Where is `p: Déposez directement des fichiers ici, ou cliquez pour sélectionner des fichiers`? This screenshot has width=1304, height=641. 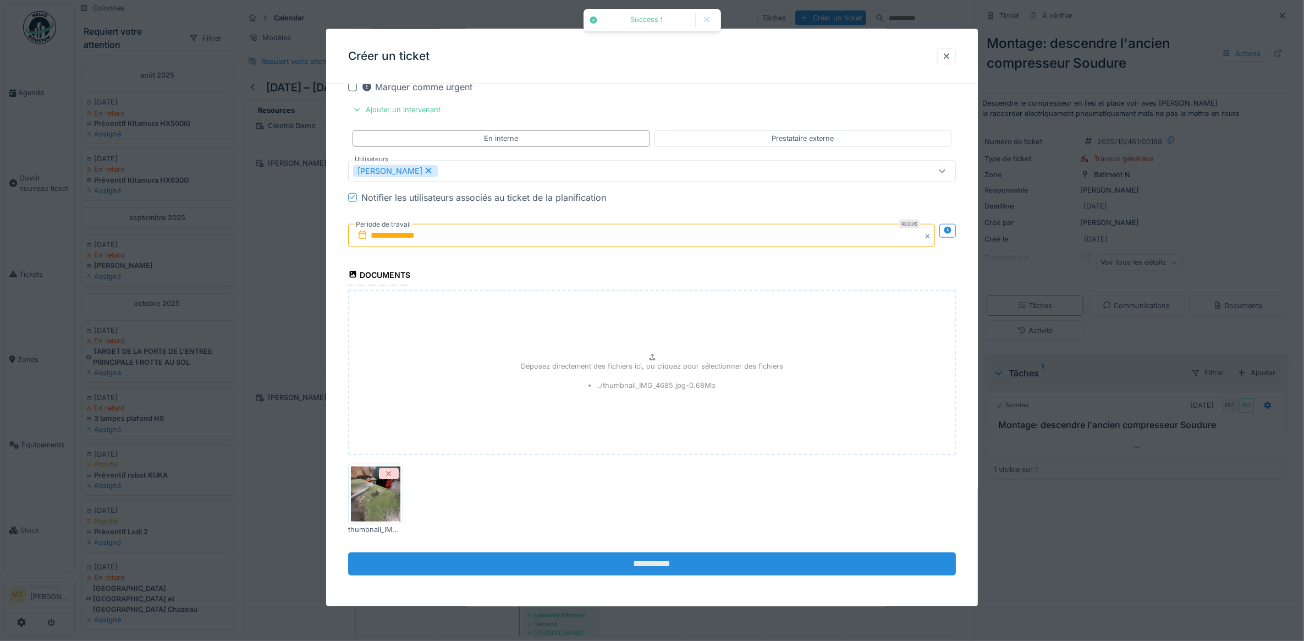 p: Déposez directement des fichiers ici, ou cliquez pour sélectionner des fichiers is located at coordinates (652, 365).